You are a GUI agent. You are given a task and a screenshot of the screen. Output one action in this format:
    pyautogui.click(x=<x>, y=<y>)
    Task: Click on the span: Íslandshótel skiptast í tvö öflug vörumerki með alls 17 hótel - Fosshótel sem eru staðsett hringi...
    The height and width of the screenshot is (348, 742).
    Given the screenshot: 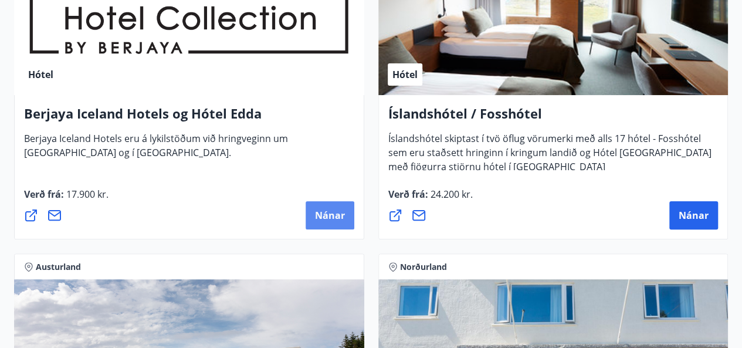 What is the action you would take?
    pyautogui.click(x=550, y=157)
    